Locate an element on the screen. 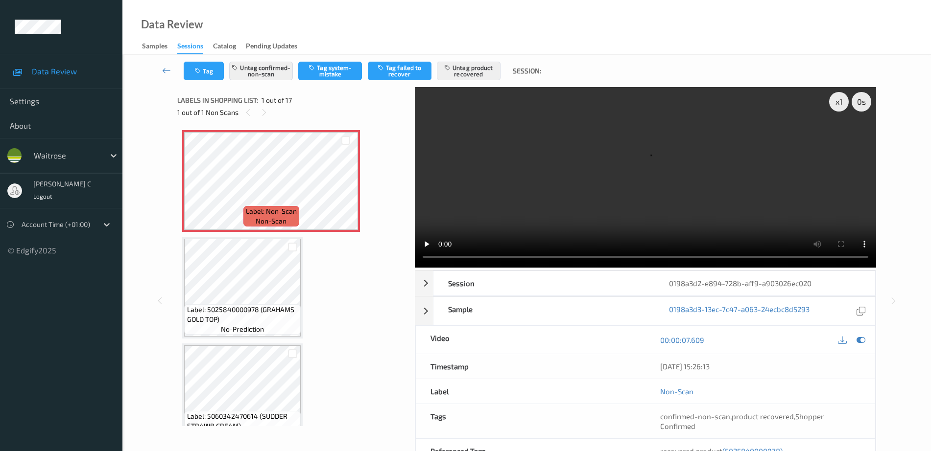 Image resolution: width=931 pixels, height=451 pixels. span: non-scan is located at coordinates (271, 221).